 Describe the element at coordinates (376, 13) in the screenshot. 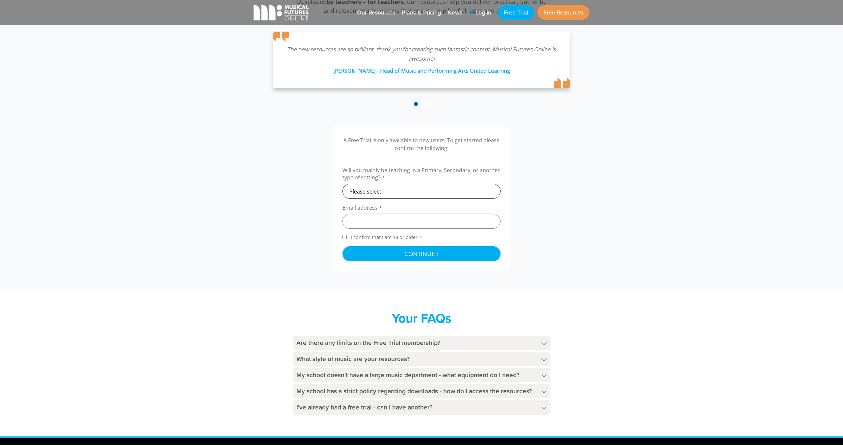

I see `span: Our Resources` at that location.